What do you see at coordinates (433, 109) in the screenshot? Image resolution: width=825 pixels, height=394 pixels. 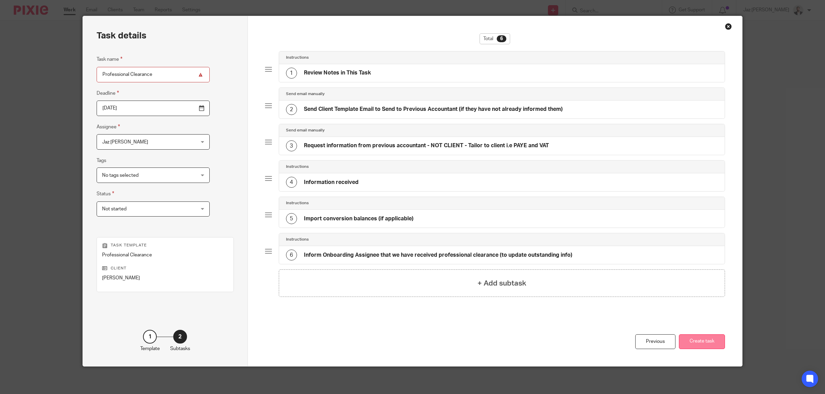 I see `h4: Send Client Template Email to Send to Previous Accountant (if they have not already informed them)` at bounding box center [433, 109].